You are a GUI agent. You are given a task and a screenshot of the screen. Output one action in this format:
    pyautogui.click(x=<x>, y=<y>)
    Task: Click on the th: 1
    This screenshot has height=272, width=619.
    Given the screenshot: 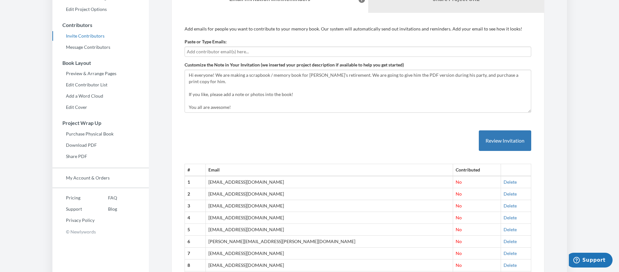 What is the action you would take?
    pyautogui.click(x=195, y=182)
    